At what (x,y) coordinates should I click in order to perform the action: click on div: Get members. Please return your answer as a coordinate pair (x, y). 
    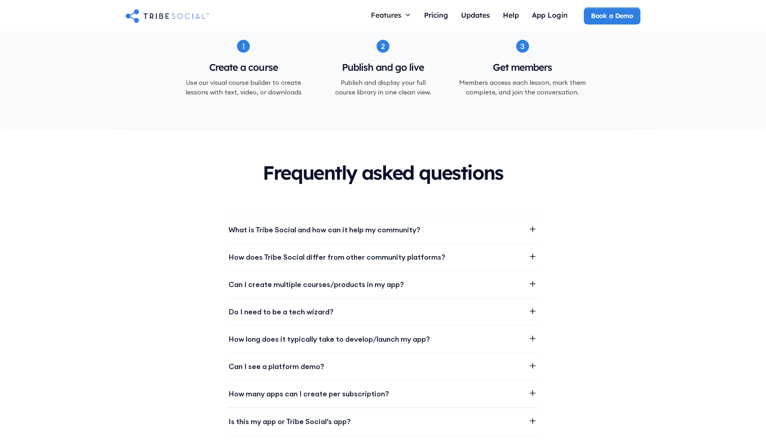
    Looking at the image, I should click on (522, 68).